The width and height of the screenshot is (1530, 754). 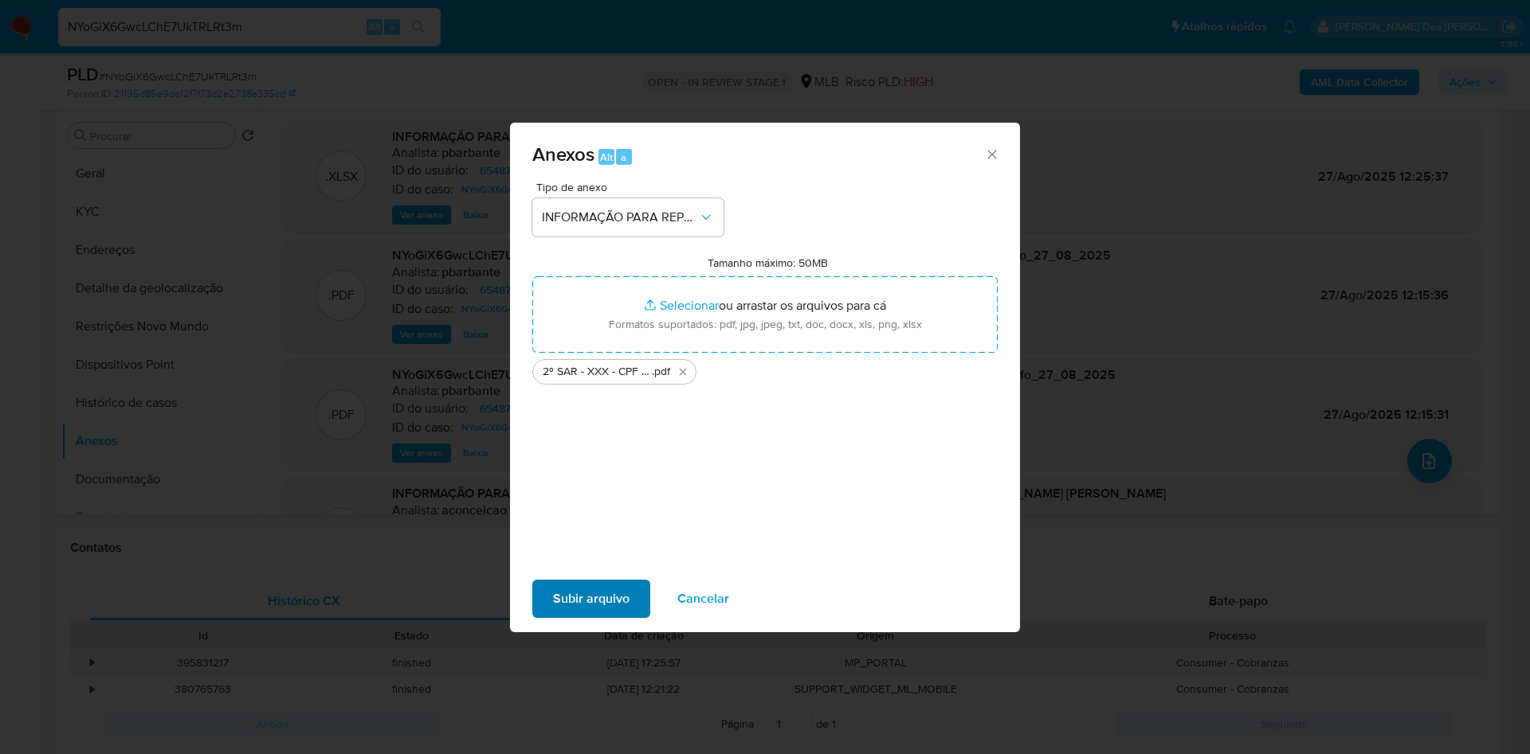 I want to click on button: Fechar, so click(x=991, y=154).